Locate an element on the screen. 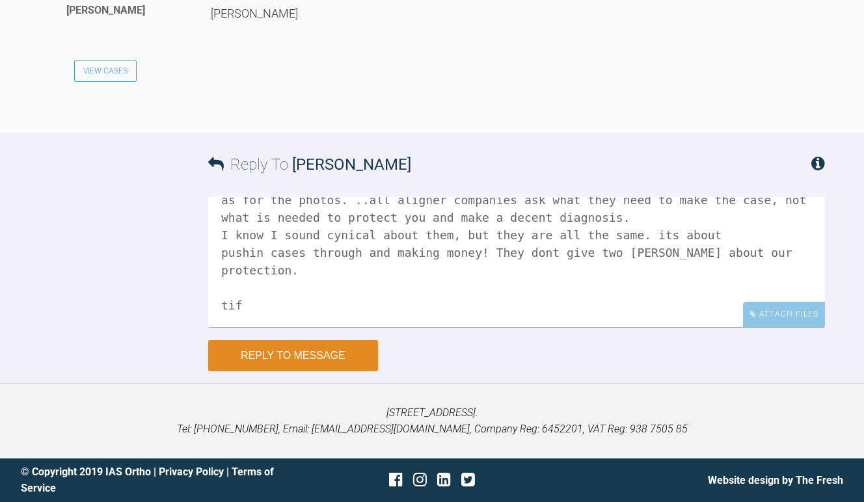  button: Reply to Message is located at coordinates (293, 356).